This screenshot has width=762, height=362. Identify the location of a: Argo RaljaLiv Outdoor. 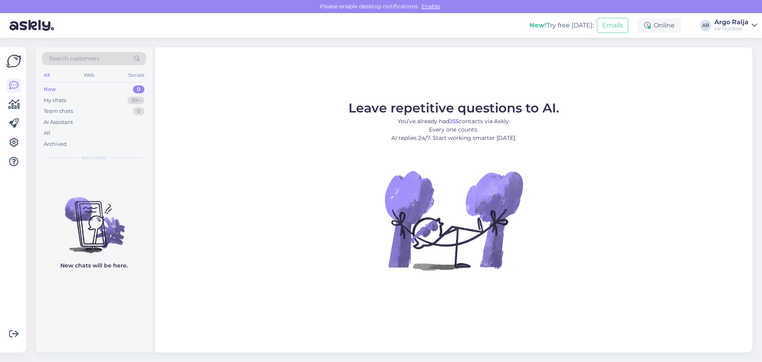
(736, 25).